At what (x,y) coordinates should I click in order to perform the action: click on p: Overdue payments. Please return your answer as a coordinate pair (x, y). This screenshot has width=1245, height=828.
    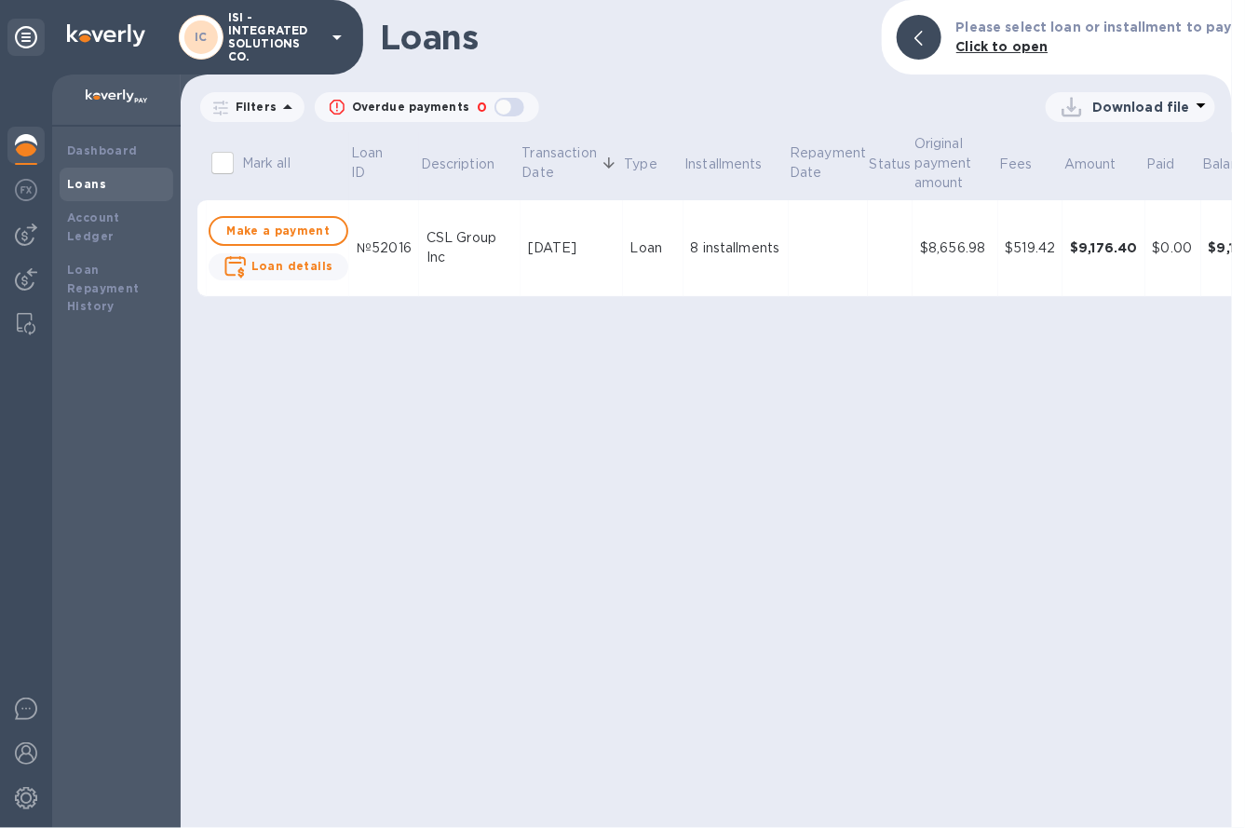
    Looking at the image, I should click on (411, 107).